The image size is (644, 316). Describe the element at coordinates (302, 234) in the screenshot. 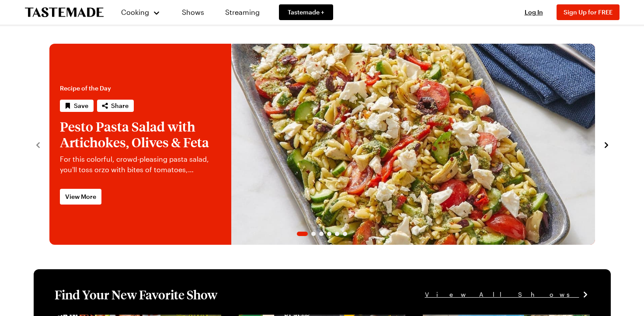

I see `span: Go to slide 1` at that location.